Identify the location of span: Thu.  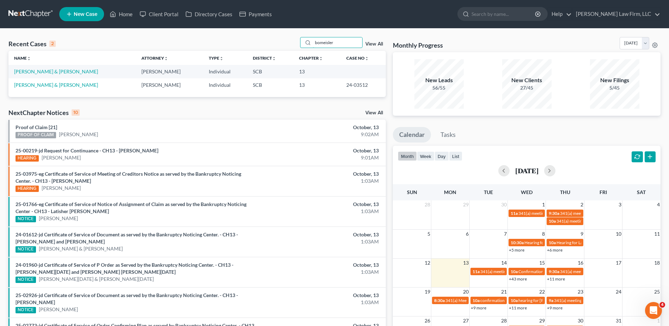
(565, 192).